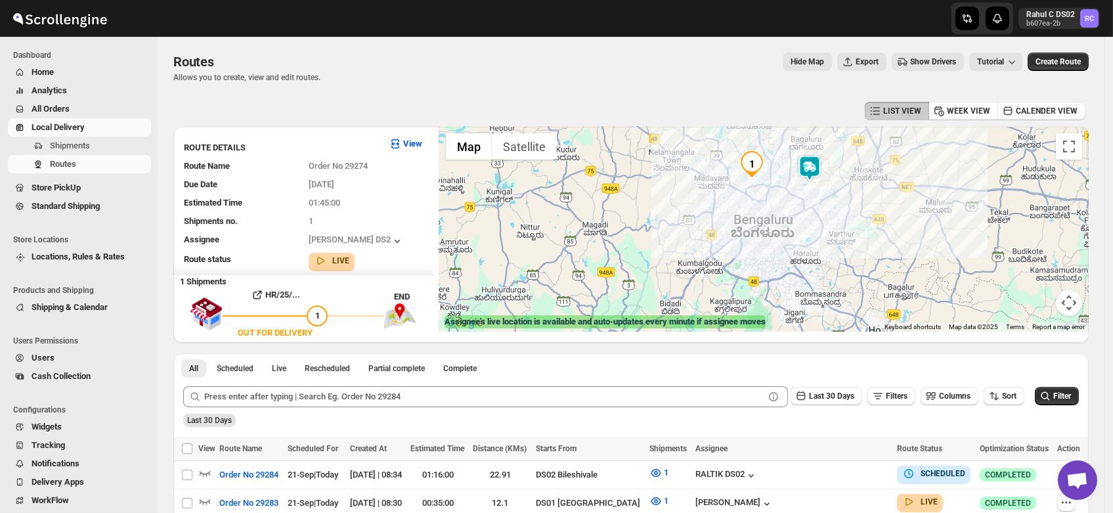  I want to click on span: Route Status, so click(919, 449).